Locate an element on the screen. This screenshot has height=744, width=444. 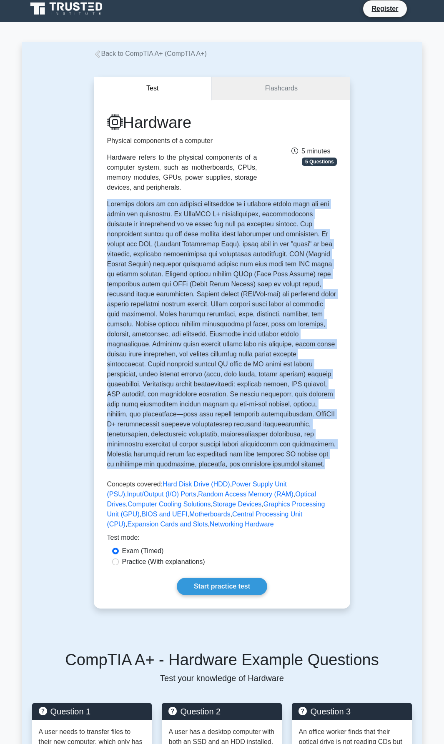
a: Storage Devices is located at coordinates (237, 504).